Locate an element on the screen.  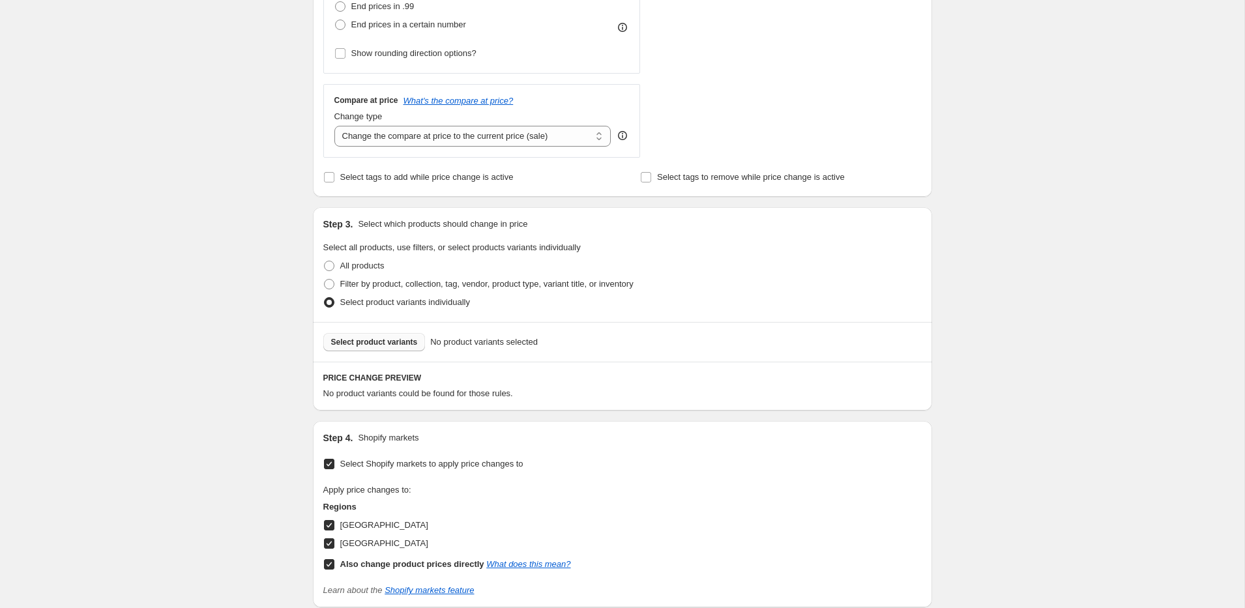
h3: Compare at price is located at coordinates (366, 100).